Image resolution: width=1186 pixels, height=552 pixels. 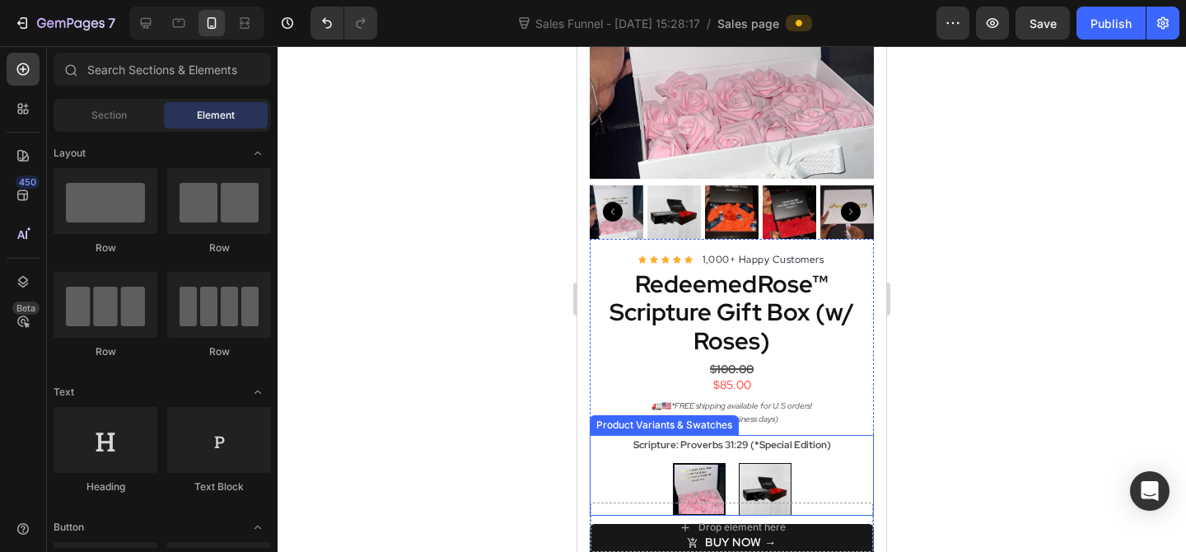 I want to click on button: Carousel Back Arrow, so click(x=35, y=165).